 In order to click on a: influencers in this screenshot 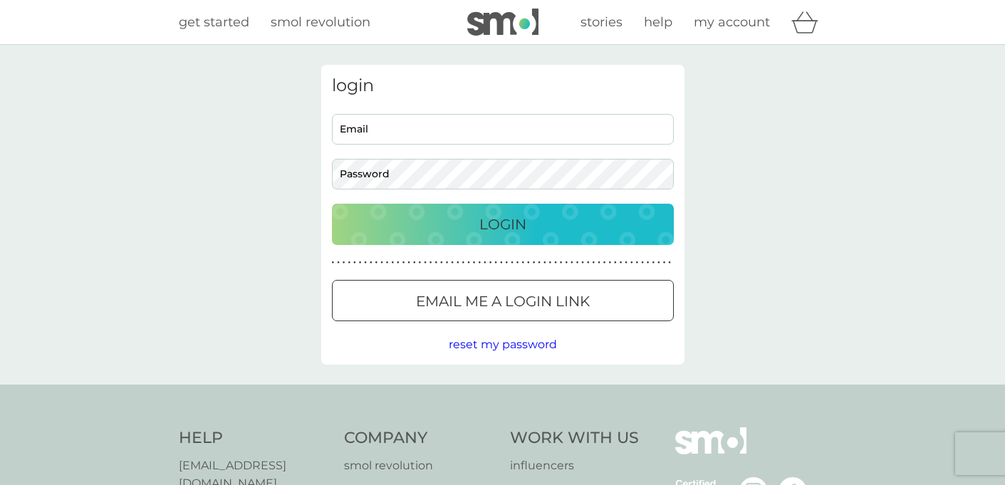, I will do `click(574, 466)`.